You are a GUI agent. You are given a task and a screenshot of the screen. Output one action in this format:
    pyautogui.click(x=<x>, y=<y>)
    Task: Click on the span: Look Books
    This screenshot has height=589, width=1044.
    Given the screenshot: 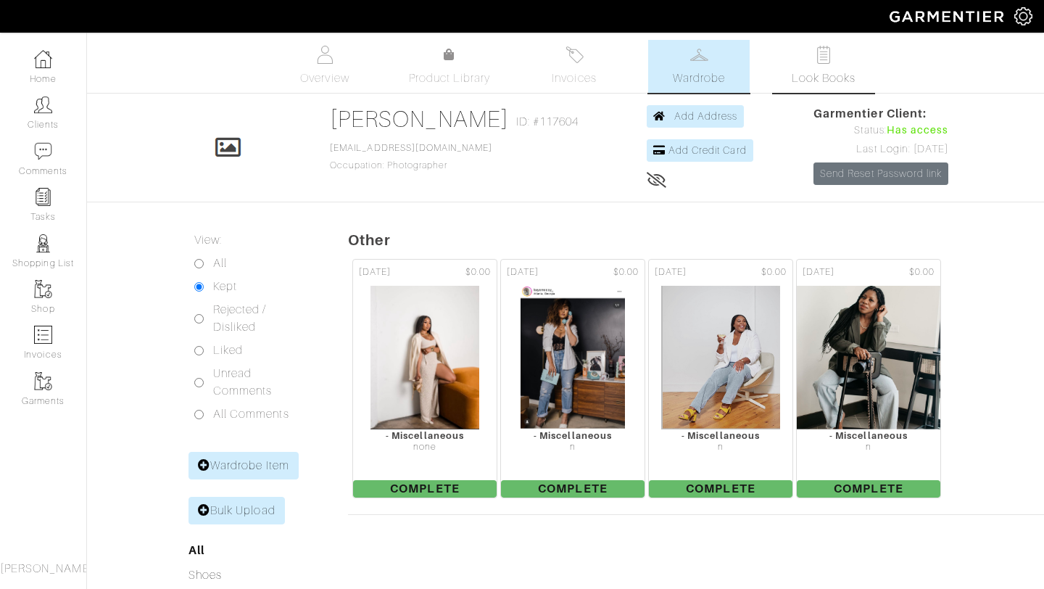 What is the action you would take?
    pyautogui.click(x=824, y=78)
    